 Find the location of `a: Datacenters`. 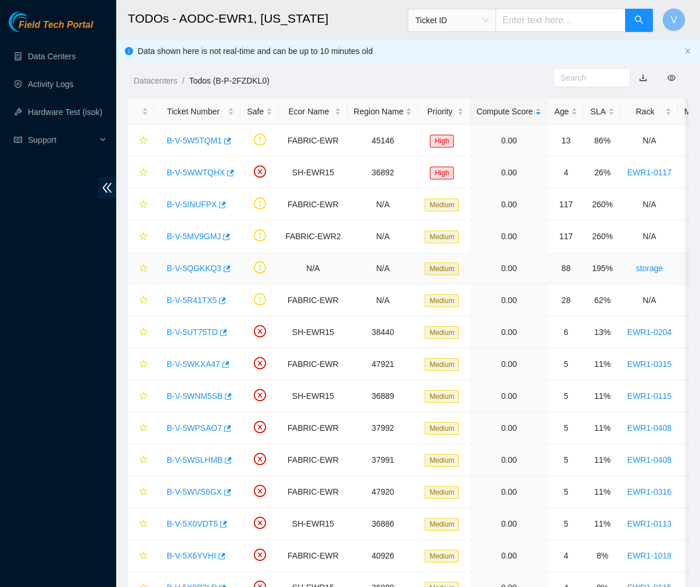

a: Datacenters is located at coordinates (155, 81).